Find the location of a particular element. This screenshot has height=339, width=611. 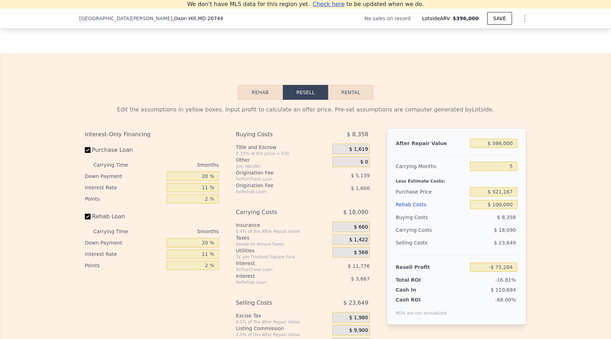

div: Resell Profit is located at coordinates (432, 267).